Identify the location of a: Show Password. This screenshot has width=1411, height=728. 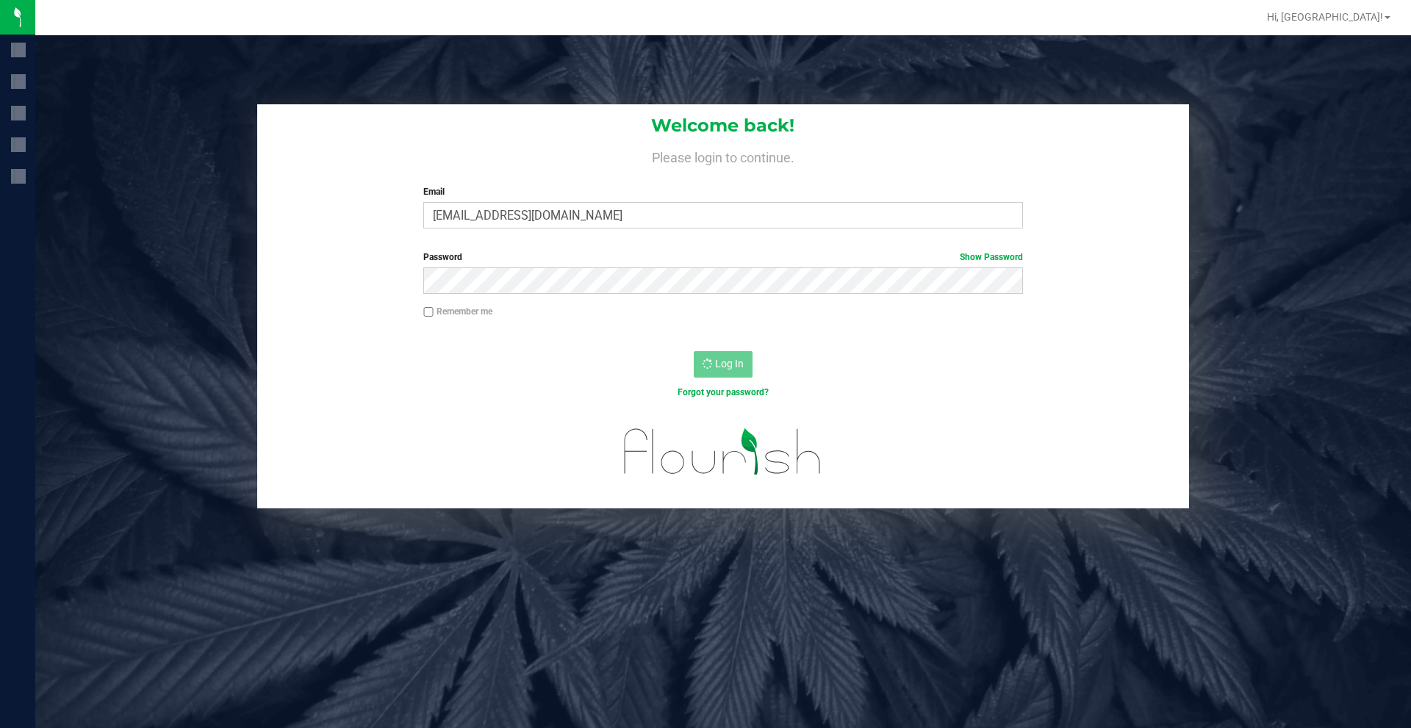
(991, 257).